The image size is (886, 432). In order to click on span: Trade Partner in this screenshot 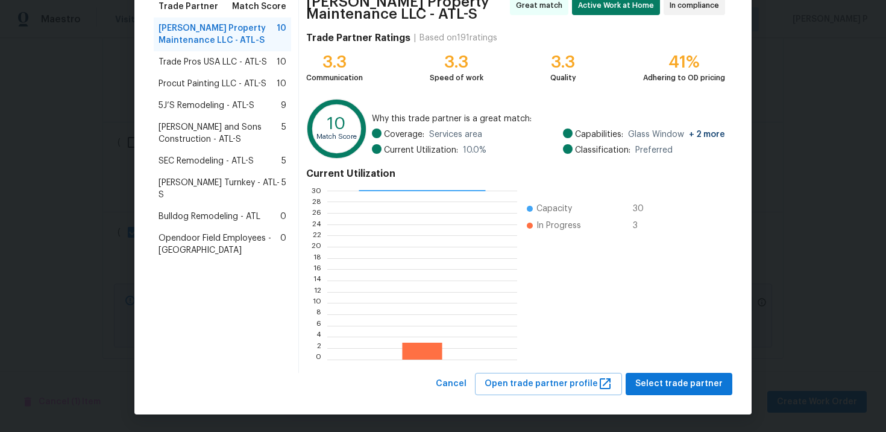, I will do `click(188, 7)`.